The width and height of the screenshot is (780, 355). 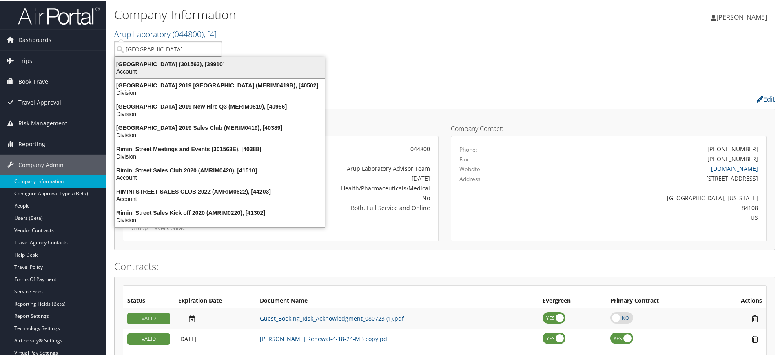 What do you see at coordinates (149, 300) in the screenshot?
I see `th: Status` at bounding box center [149, 300].